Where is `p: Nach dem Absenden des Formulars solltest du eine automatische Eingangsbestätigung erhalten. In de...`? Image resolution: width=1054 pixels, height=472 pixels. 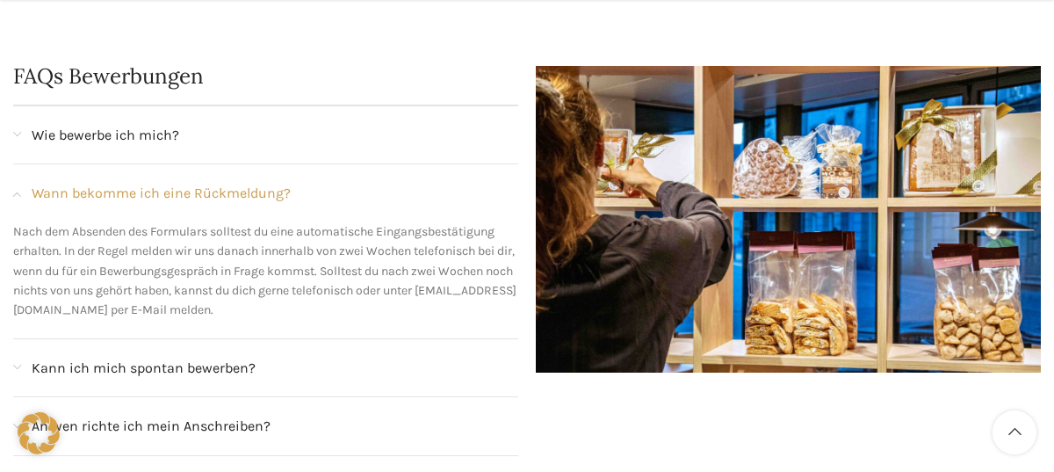 p: Nach dem Absenden des Formulars solltest du eine automatische Eingangsbestätigung erhalten. In de... is located at coordinates (265, 271).